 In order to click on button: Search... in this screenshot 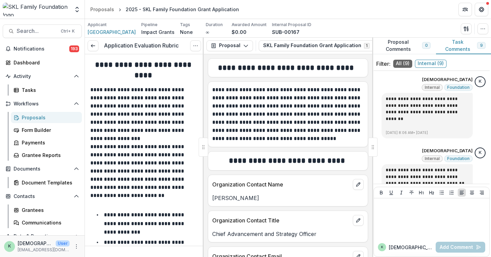, I will do `click(42, 31)`.